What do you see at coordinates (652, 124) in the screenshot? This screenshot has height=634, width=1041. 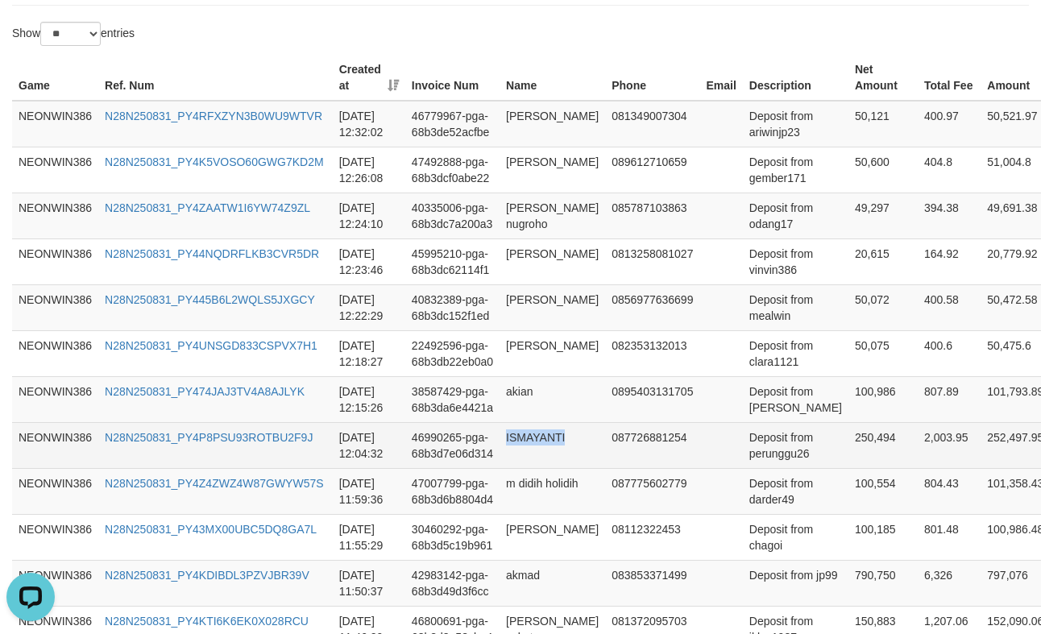 I see `td: 081349007304` at bounding box center [652, 124].